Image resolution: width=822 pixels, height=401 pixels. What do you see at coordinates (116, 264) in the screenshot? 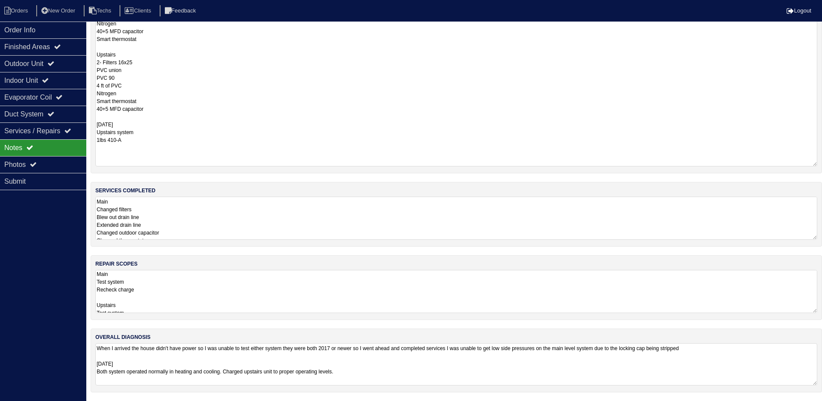
I see `label: repair scopes` at bounding box center [116, 264].